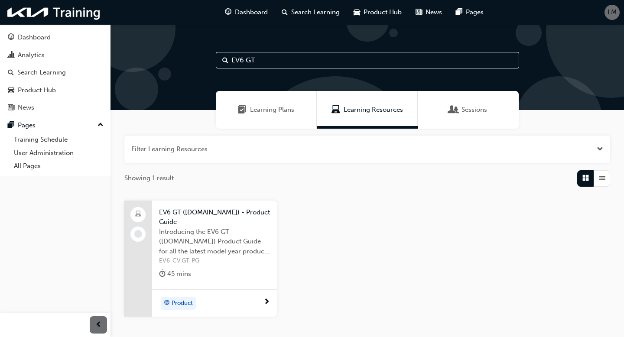 This screenshot has height=337, width=624. What do you see at coordinates (182, 303) in the screenshot?
I see `span: Product` at bounding box center [182, 303].